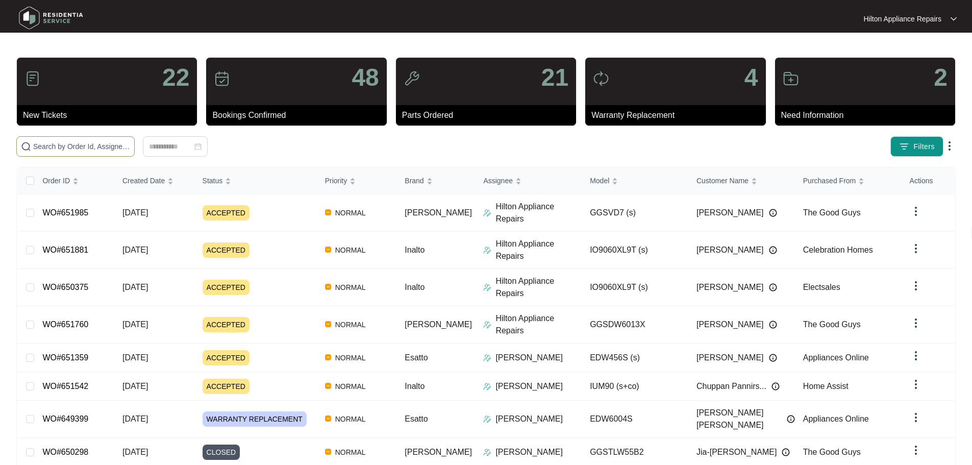  Describe the element at coordinates (436, 181) in the screenshot. I see `th: Brand` at that location.